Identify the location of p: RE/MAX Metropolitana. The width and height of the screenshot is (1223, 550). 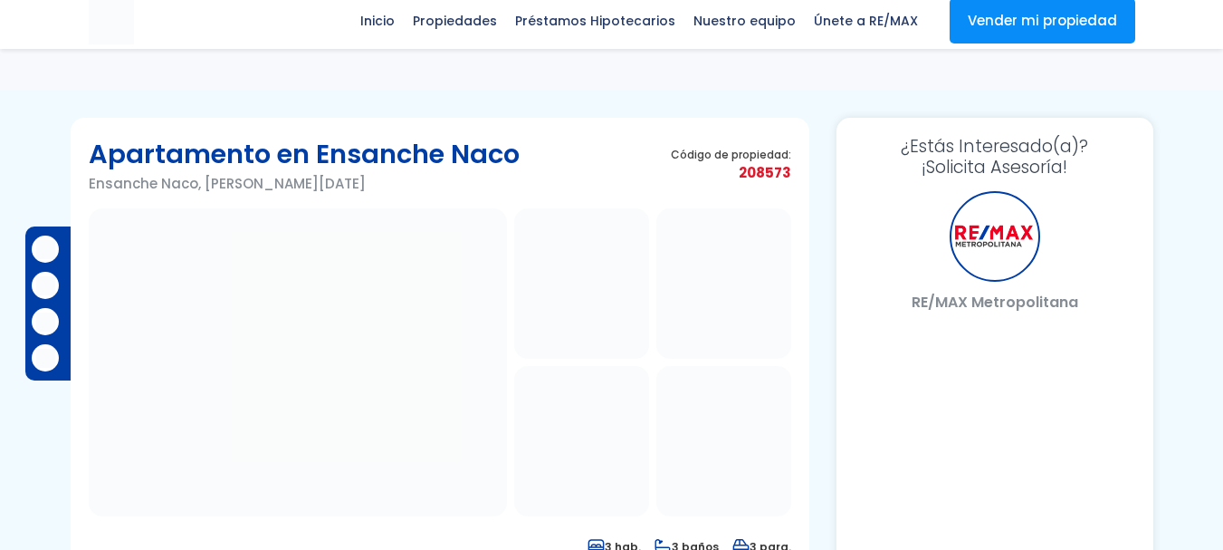
(995, 301).